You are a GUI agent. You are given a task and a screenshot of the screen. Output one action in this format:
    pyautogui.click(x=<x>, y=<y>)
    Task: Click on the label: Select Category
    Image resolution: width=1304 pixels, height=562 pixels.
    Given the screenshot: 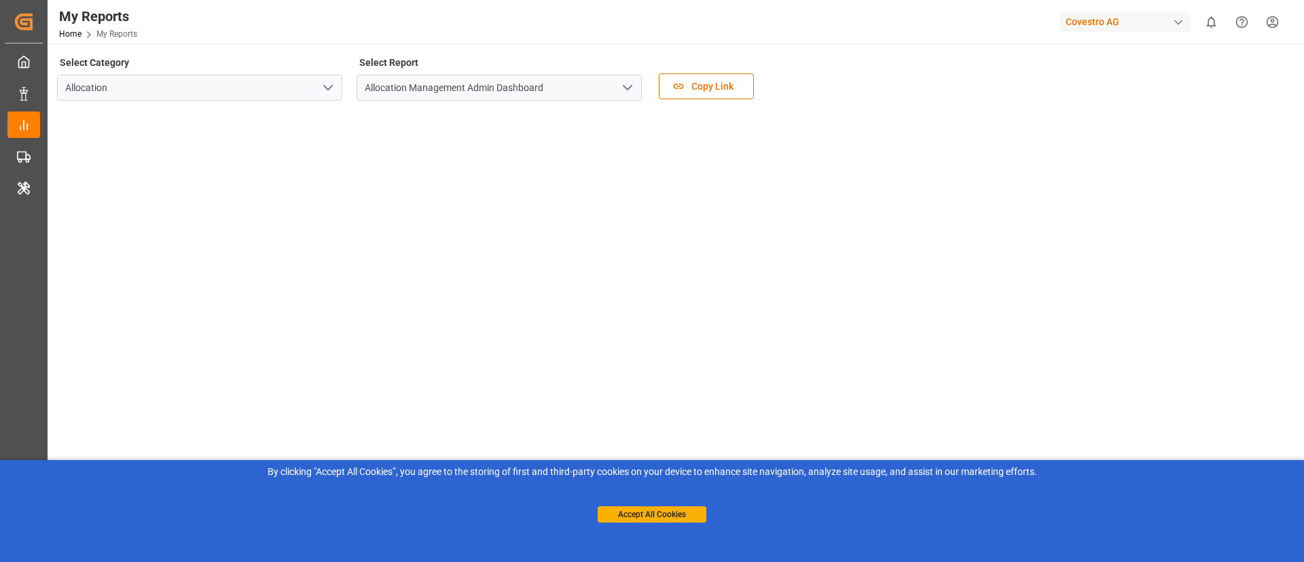 What is the action you would take?
    pyautogui.click(x=94, y=62)
    